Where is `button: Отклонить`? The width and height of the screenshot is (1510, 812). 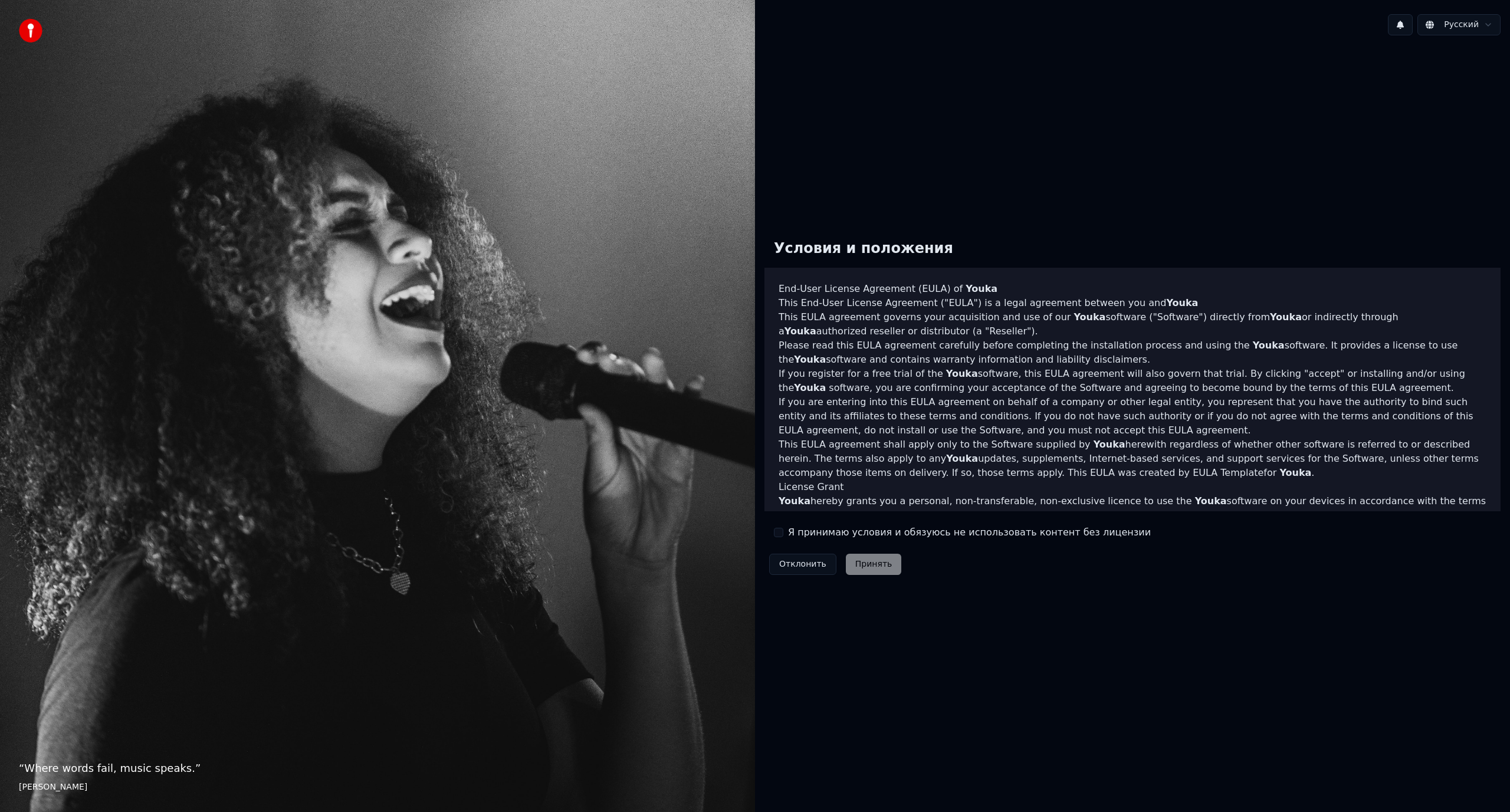
button: Отклонить is located at coordinates (802, 565).